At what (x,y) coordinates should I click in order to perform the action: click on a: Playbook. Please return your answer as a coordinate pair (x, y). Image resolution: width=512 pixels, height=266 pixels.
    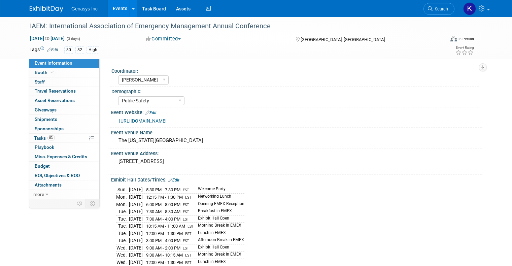
    Looking at the image, I should click on (64, 147).